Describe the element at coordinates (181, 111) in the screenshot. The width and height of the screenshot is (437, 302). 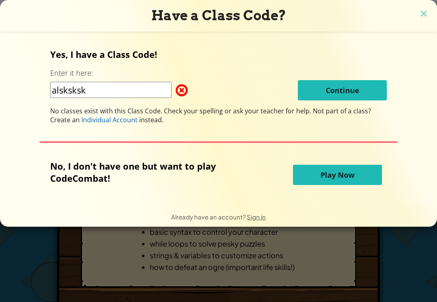
I see `span: No classes exist with this Class Code. Check your spelling or ask your teacher for help.` at that location.